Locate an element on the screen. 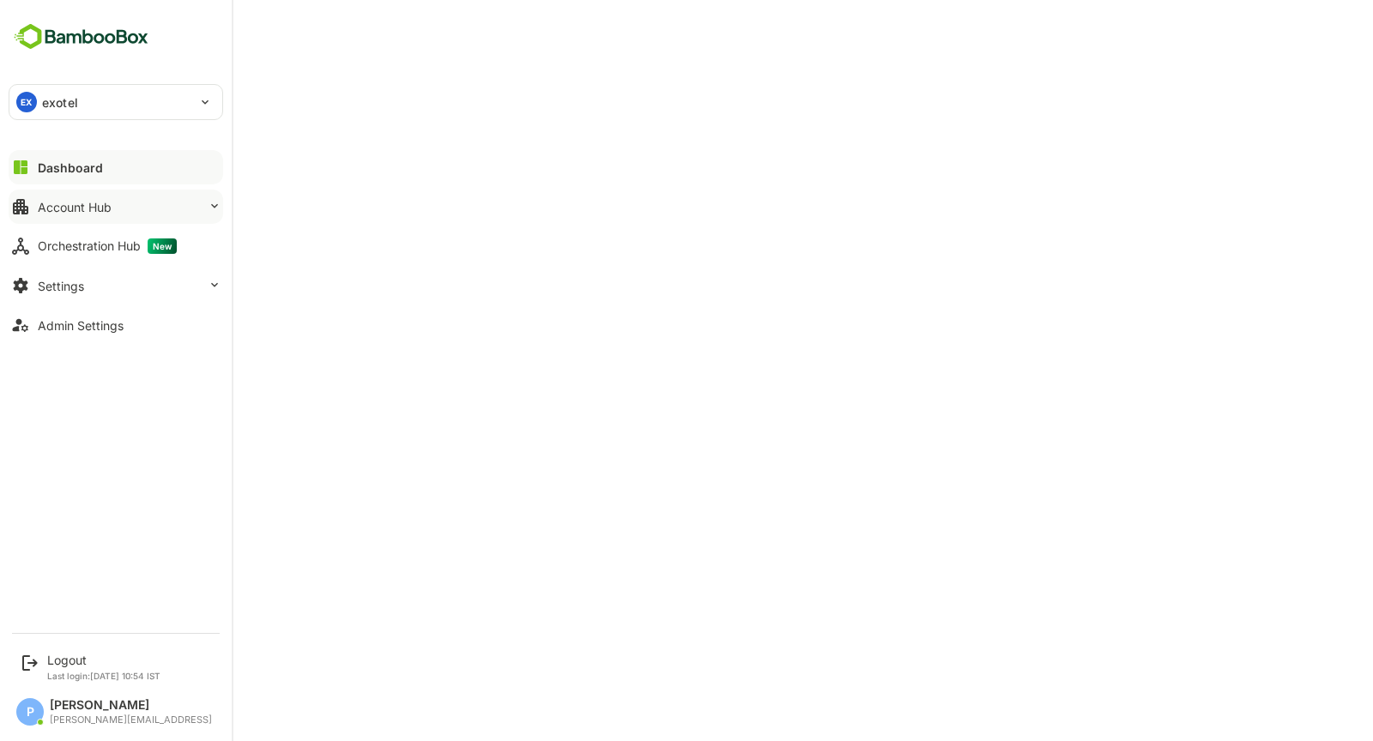 The image size is (1373, 741). div: P is located at coordinates (30, 712).